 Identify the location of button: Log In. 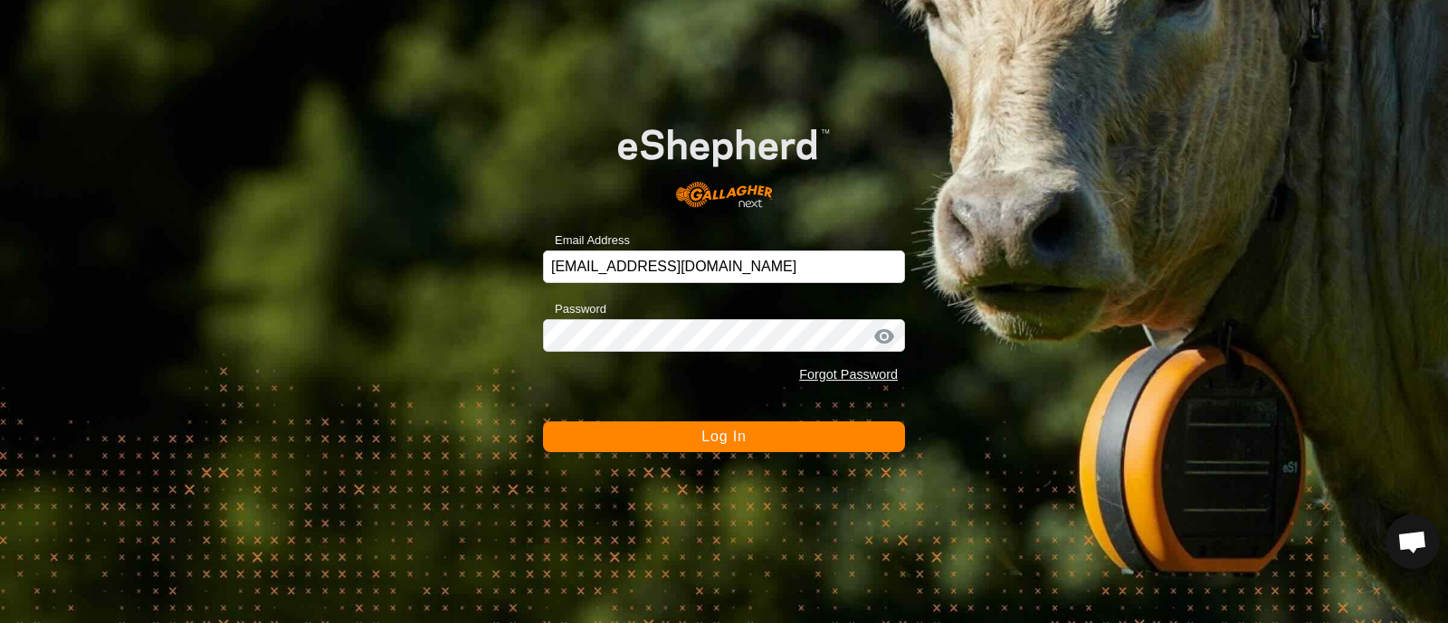
(724, 437).